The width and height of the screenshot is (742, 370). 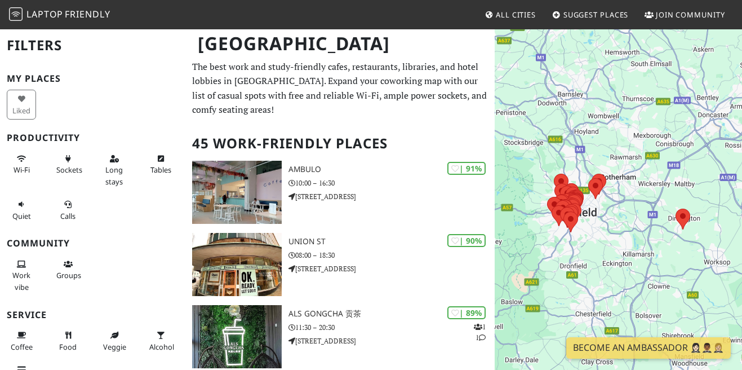 I want to click on div: | 91%, so click(x=467, y=168).